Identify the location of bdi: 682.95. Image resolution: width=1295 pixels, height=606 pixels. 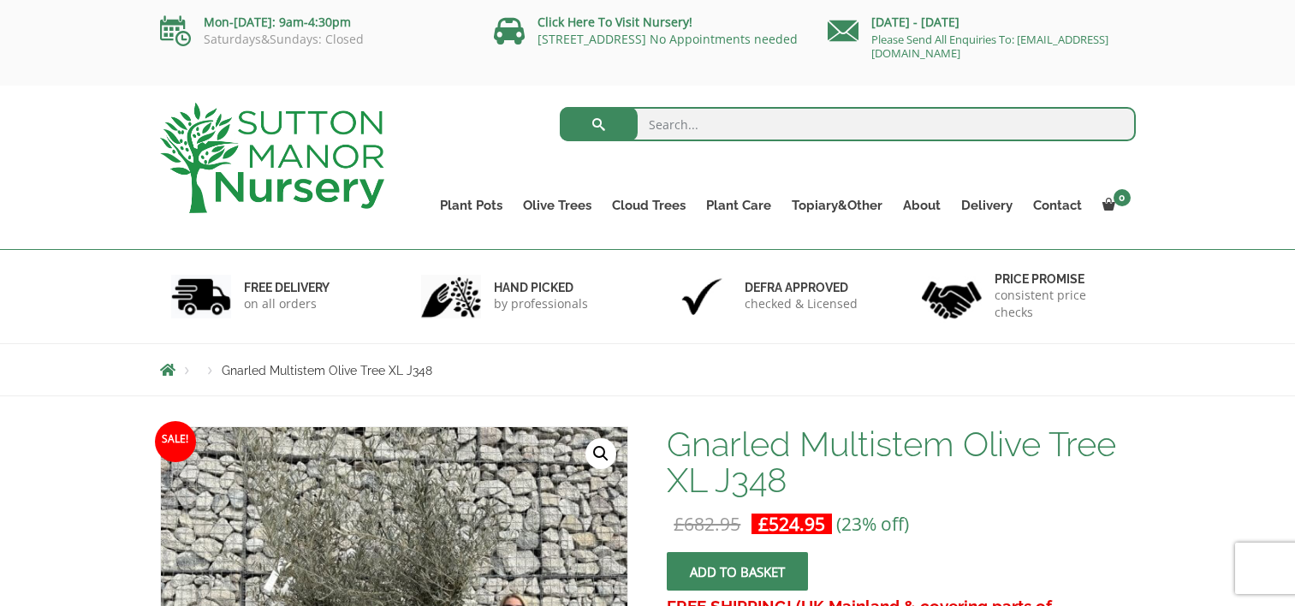
(707, 524).